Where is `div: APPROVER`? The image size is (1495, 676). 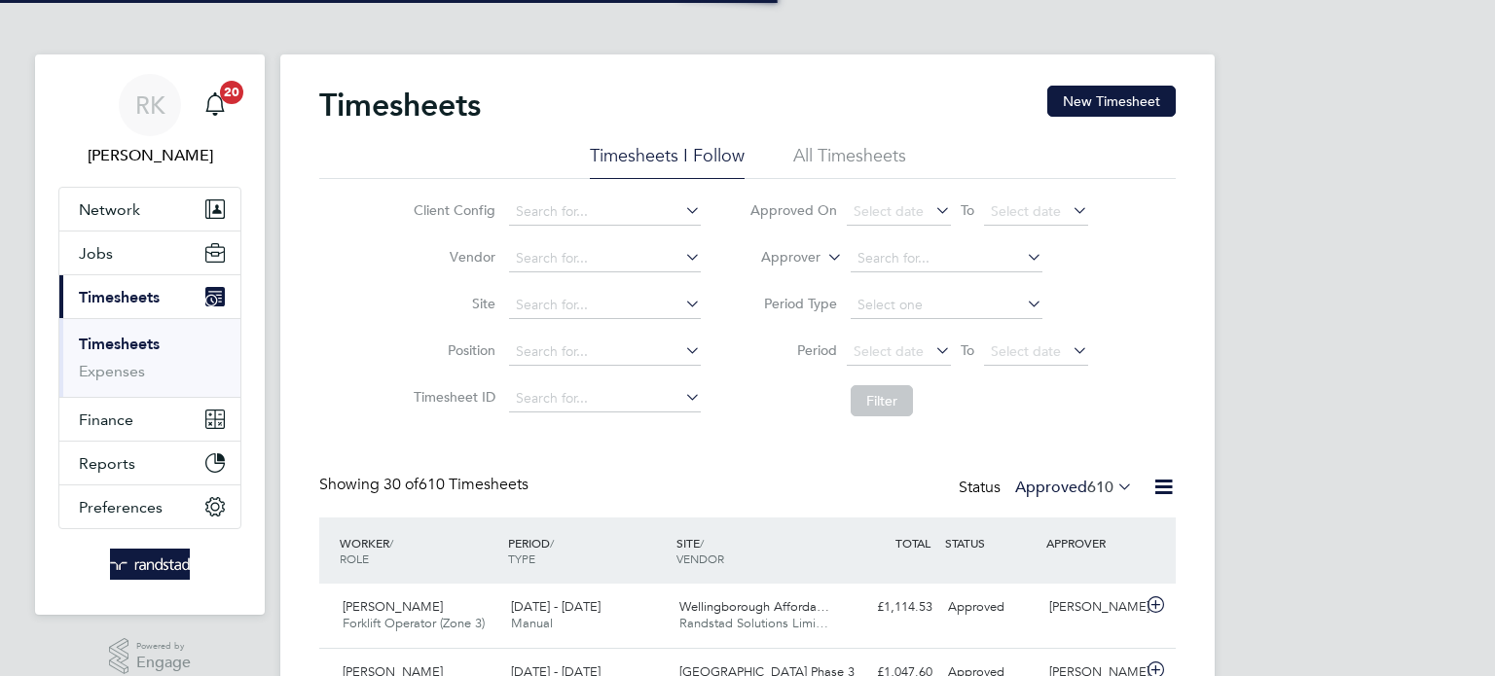
div: APPROVER is located at coordinates (1092, 543).